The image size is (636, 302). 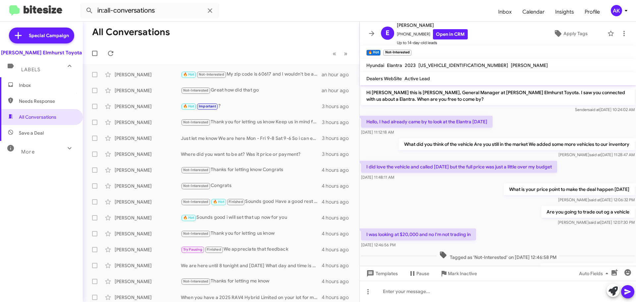 What do you see at coordinates (592, 12) in the screenshot?
I see `a: Profile` at bounding box center [592, 12].